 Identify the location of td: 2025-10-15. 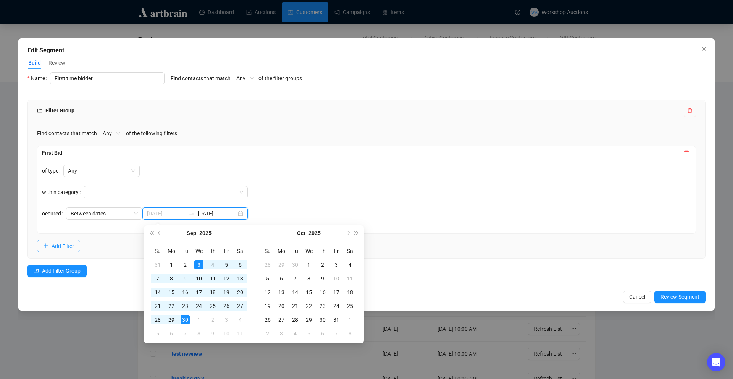
(309, 292).